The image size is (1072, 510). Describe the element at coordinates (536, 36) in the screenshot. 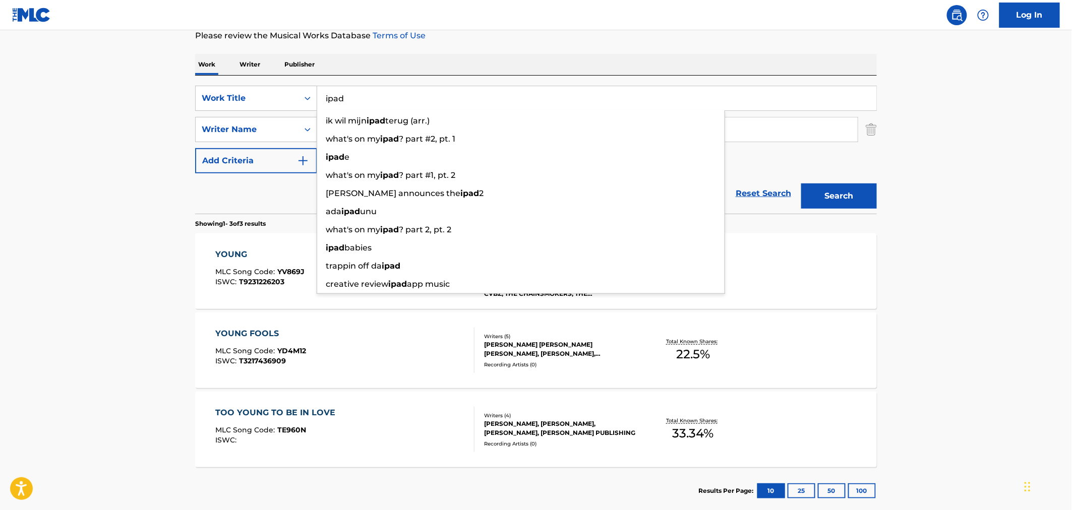

I see `p: Please review the Musical Works Database` at that location.